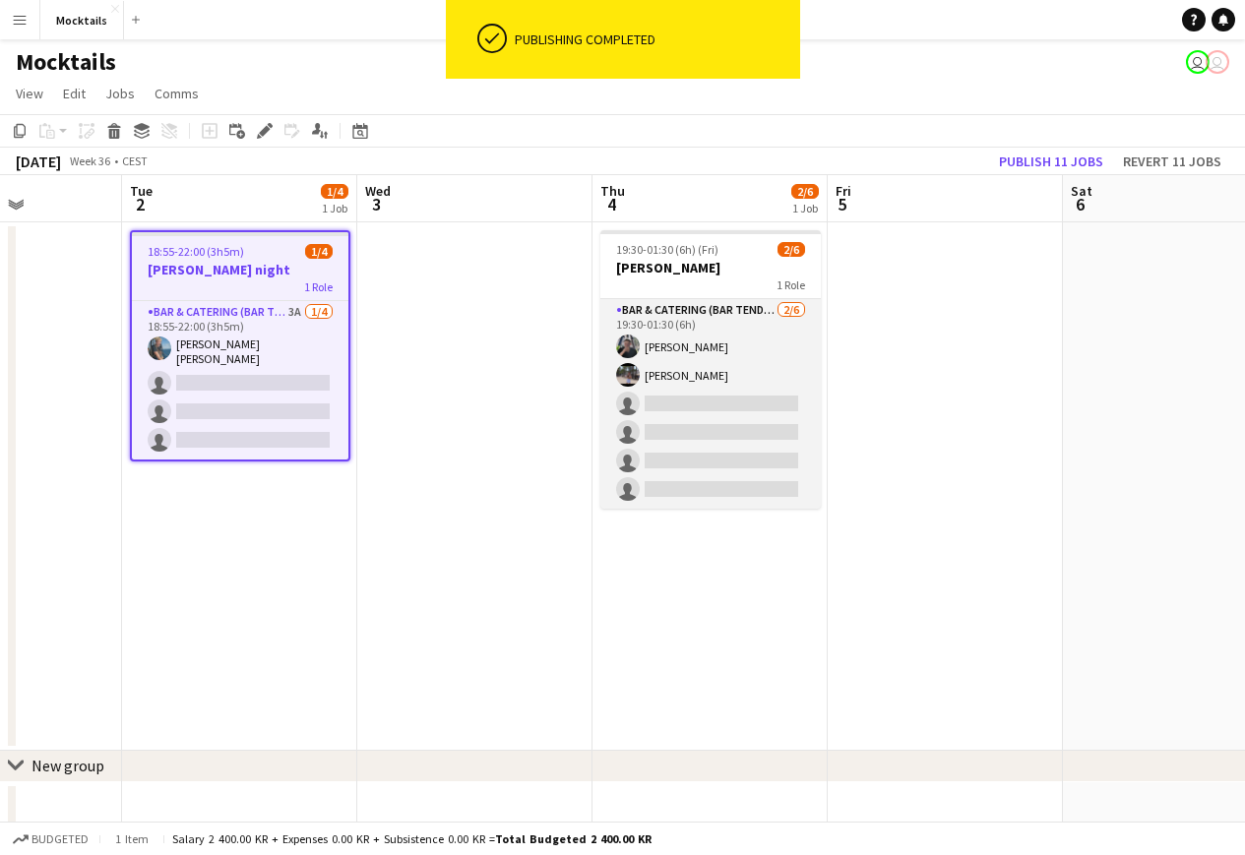 The height and width of the screenshot is (855, 1245). Describe the element at coordinates (1172, 161) in the screenshot. I see `button: Revert 11 jobs` at that location.